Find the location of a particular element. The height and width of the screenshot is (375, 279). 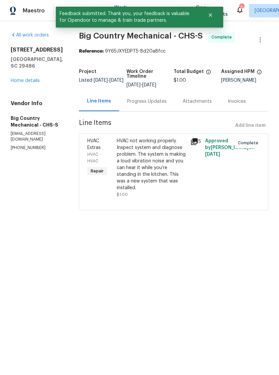

div: Invoices is located at coordinates (237, 101).